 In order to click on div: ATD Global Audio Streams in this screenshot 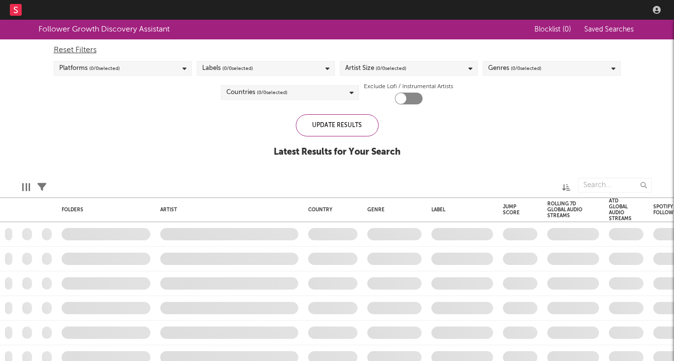, I will do `click(620, 210)`.